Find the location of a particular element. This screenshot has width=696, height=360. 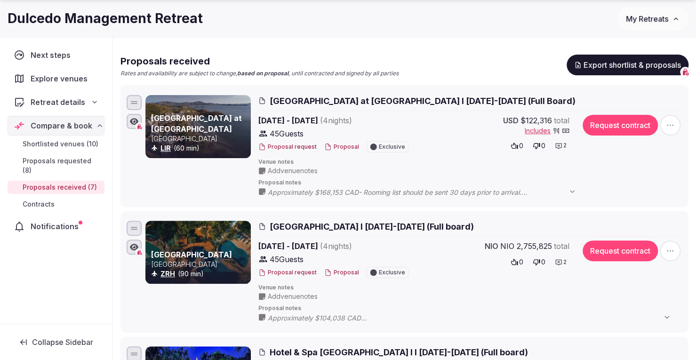

a: Proposals requested (8) is located at coordinates (56, 166).